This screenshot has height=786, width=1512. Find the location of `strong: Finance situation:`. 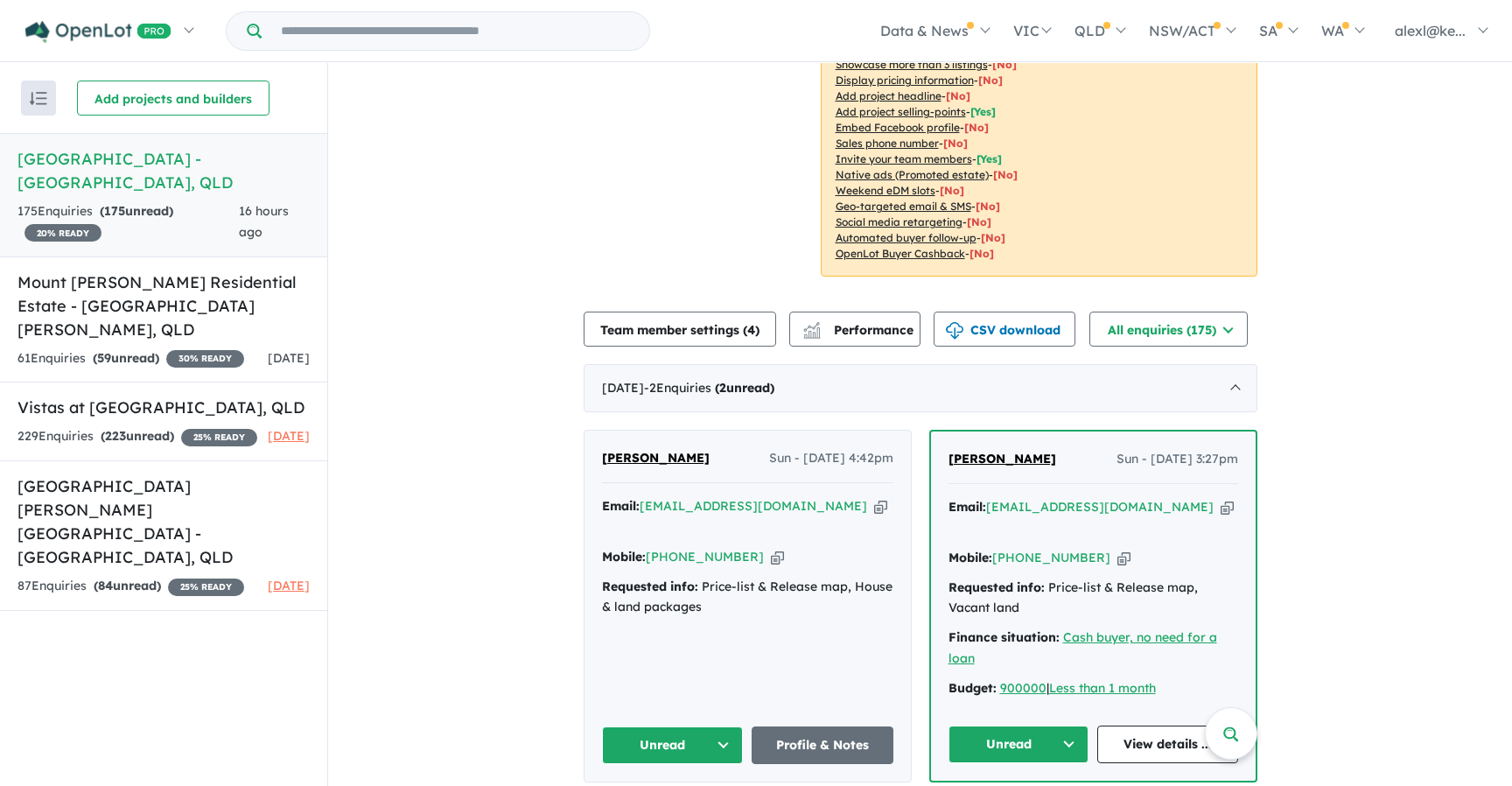

strong: Finance situation: is located at coordinates (1004, 638).